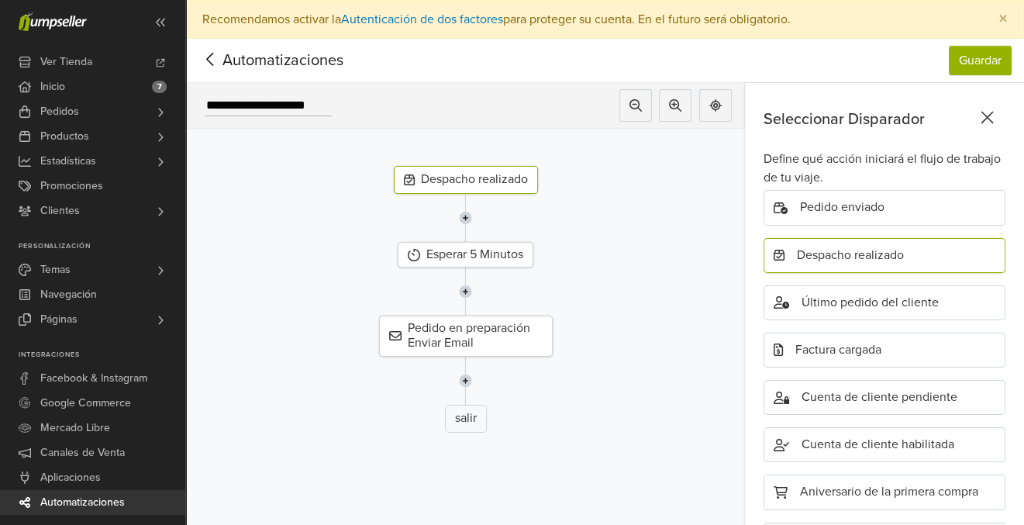 This screenshot has height=525, width=1024. Describe the element at coordinates (422, 19) in the screenshot. I see `a: Autenticación de dos factores` at that location.